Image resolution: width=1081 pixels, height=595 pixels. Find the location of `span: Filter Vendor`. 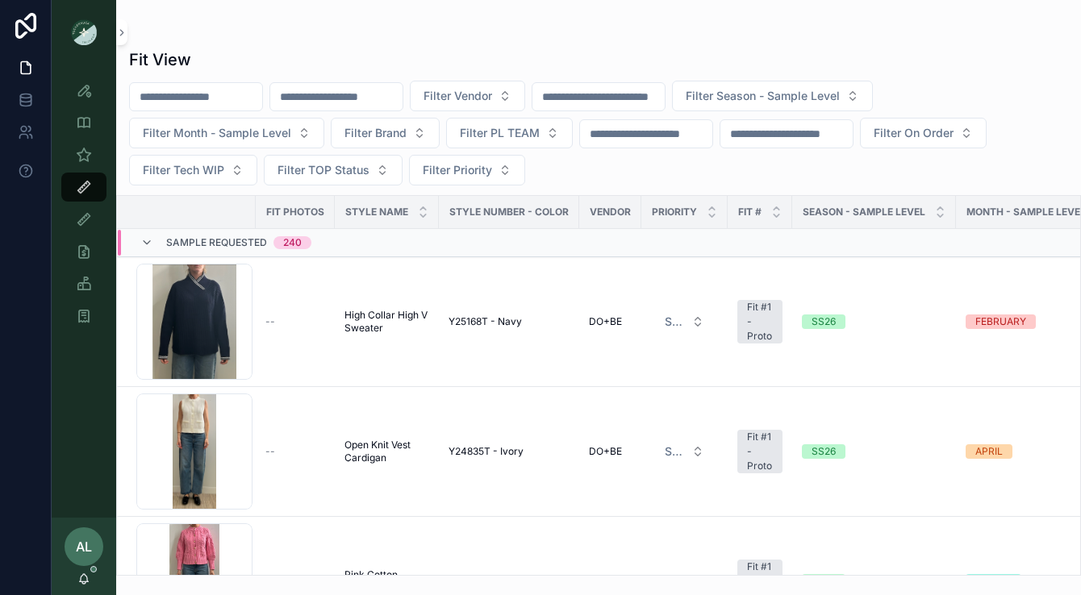

span: Filter Vendor is located at coordinates (457, 96).